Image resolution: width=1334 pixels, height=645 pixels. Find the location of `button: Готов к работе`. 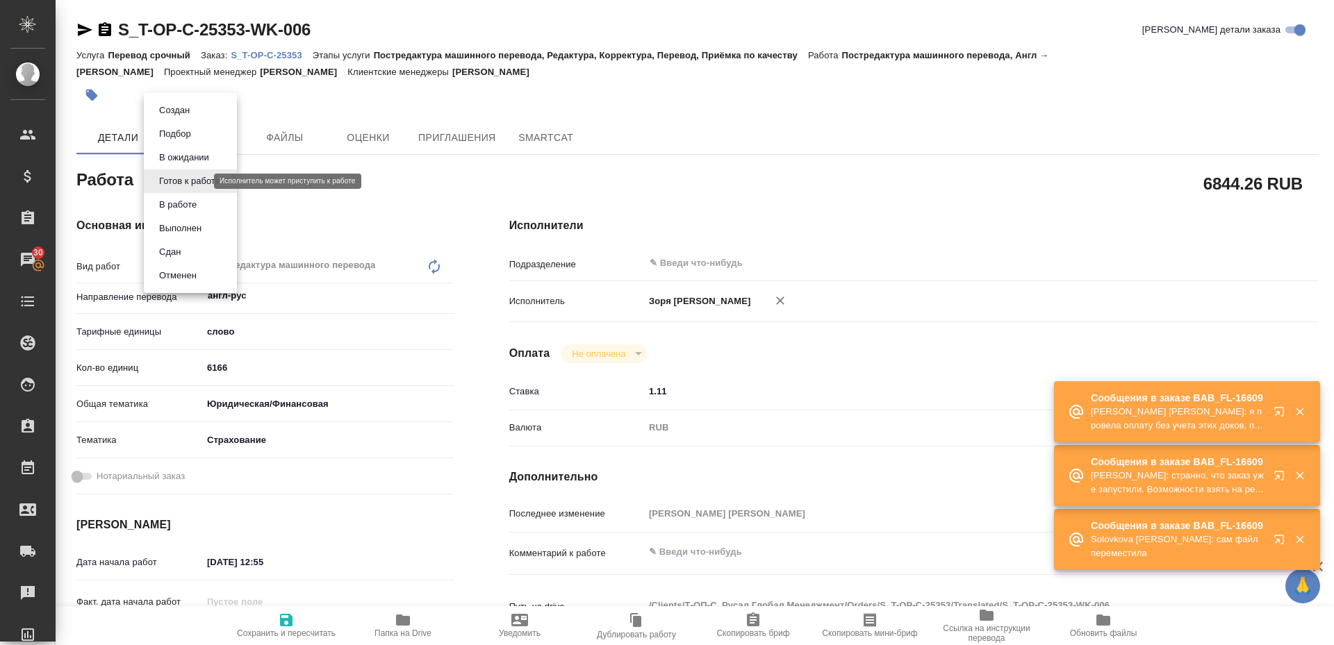

button: Готов к работе is located at coordinates (190, 181).